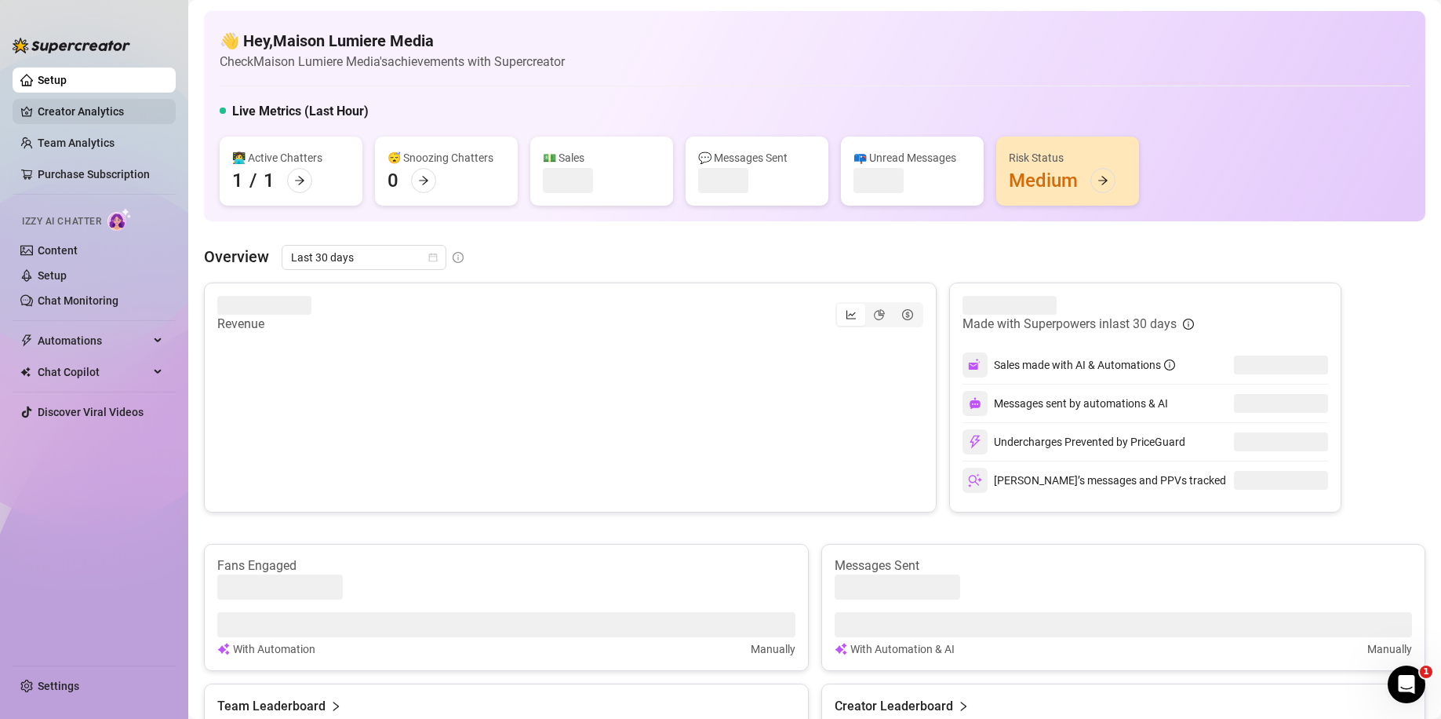 Image resolution: width=1441 pixels, height=719 pixels. What do you see at coordinates (602, 158) in the screenshot?
I see `div: 💵 Sales` at bounding box center [602, 158].